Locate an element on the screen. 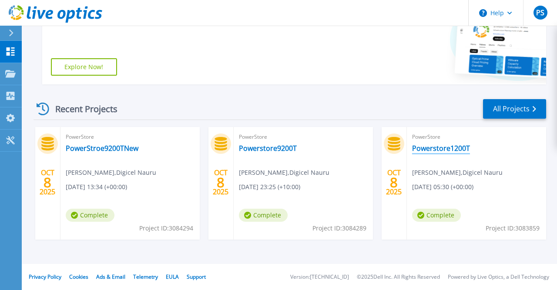  a: Powerstore9200T is located at coordinates (268, 148).